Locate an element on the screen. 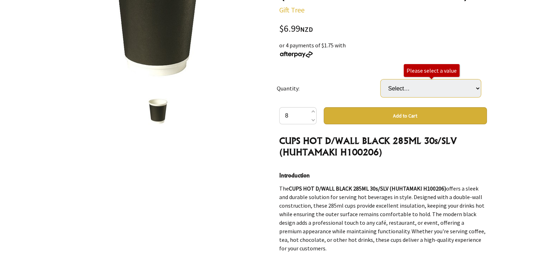 This screenshot has width=541, height=260. span: NZD is located at coordinates (307, 29).